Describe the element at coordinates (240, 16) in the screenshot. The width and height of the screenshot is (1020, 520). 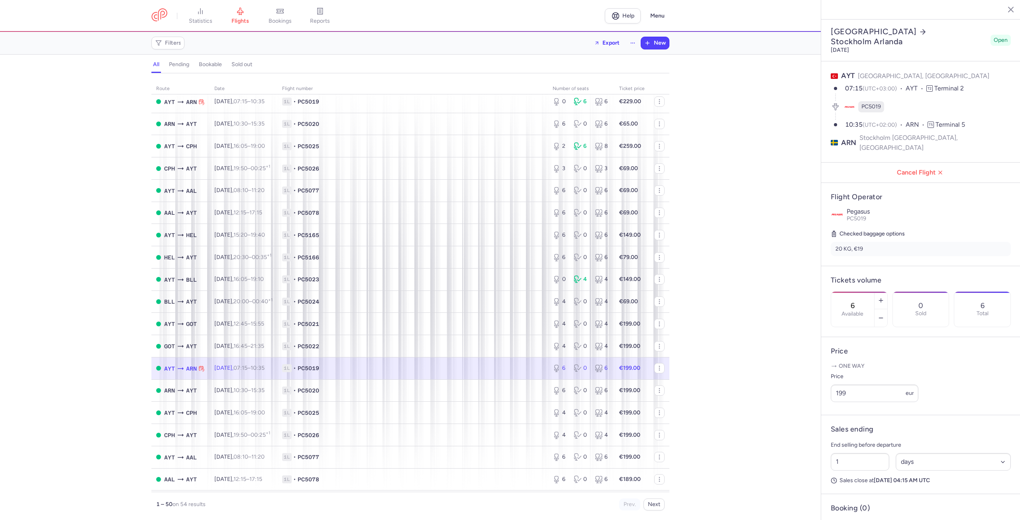
I see `a: flights` at that location.